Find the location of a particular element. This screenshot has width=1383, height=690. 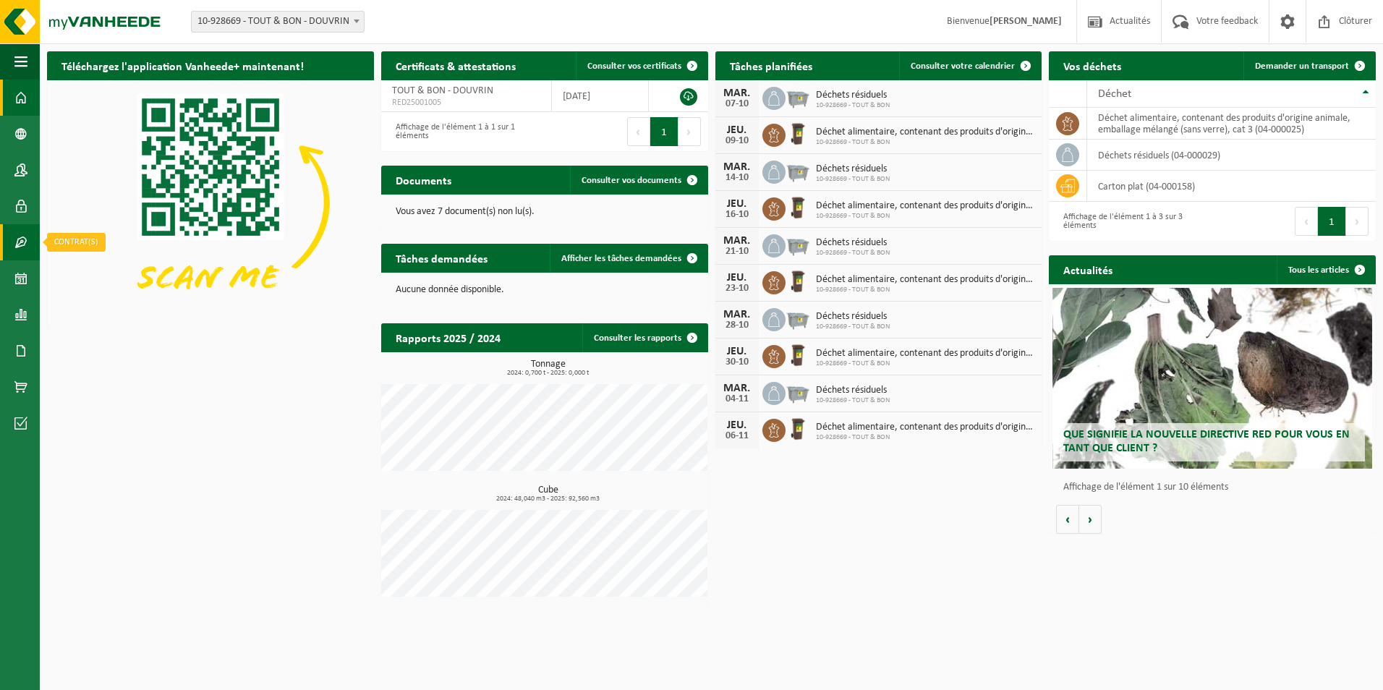

div: 14-10 is located at coordinates (737, 178).